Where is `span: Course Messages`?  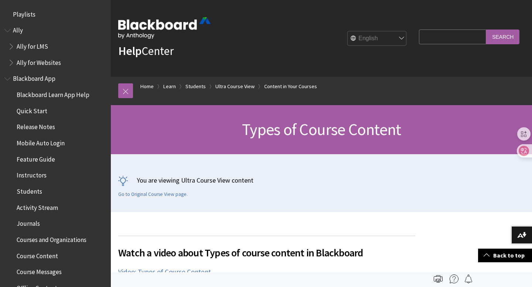 span: Course Messages is located at coordinates (39, 271).